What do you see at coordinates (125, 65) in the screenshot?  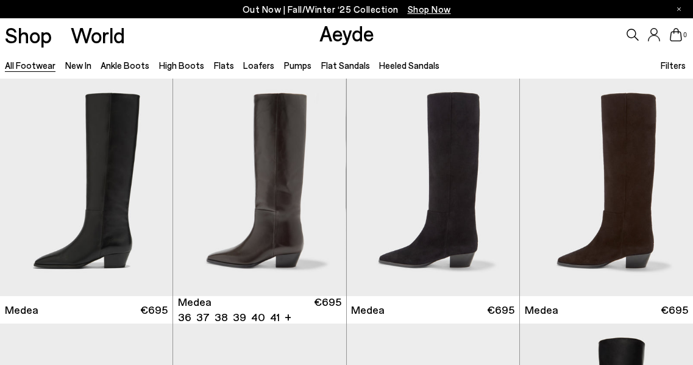 I see `a: Ankle Boots` at bounding box center [125, 65].